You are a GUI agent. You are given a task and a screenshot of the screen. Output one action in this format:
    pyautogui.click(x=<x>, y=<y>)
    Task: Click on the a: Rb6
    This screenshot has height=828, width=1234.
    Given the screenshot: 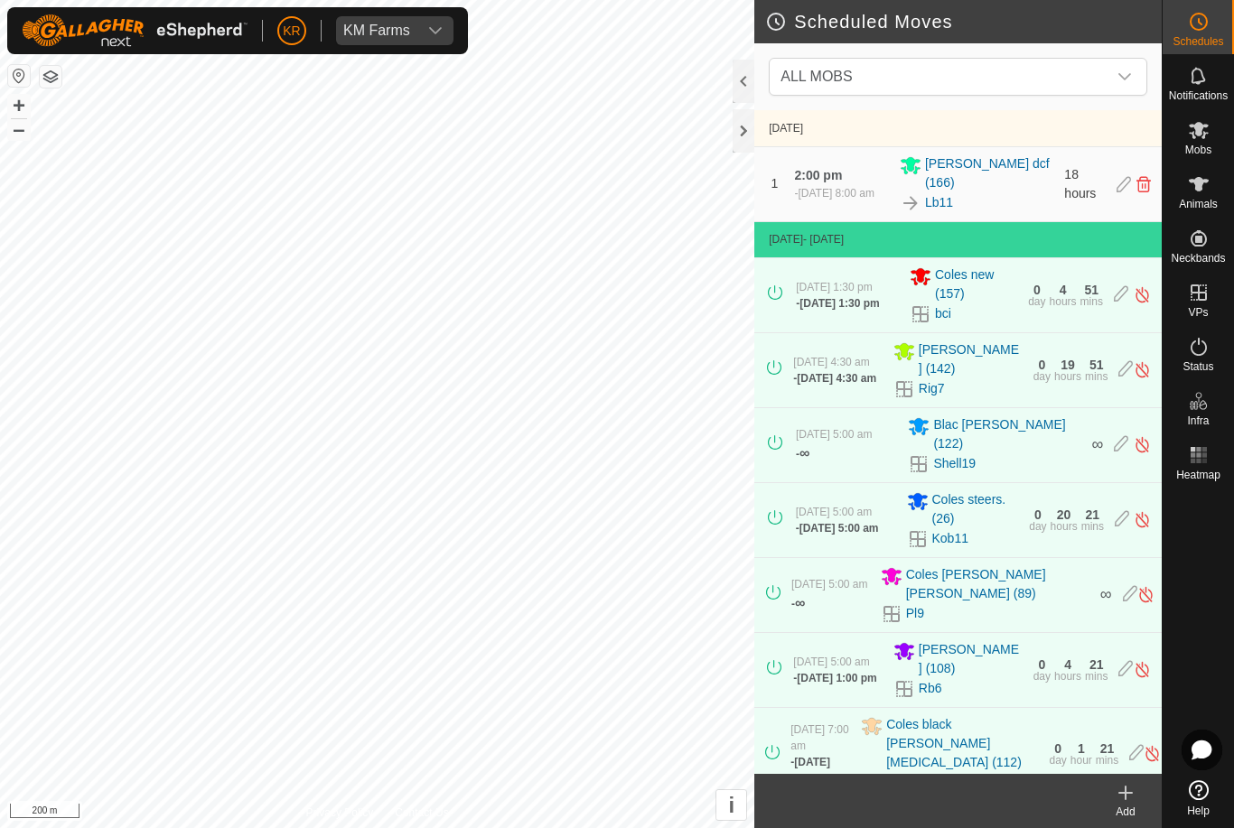 What is the action you would take?
    pyautogui.click(x=931, y=688)
    